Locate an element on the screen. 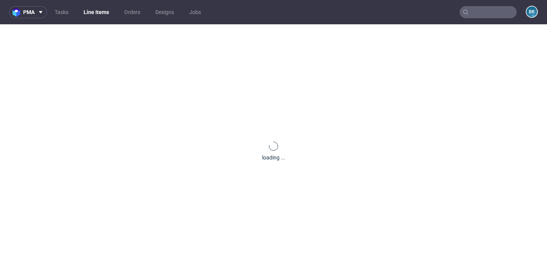  span: pma is located at coordinates (29, 12).